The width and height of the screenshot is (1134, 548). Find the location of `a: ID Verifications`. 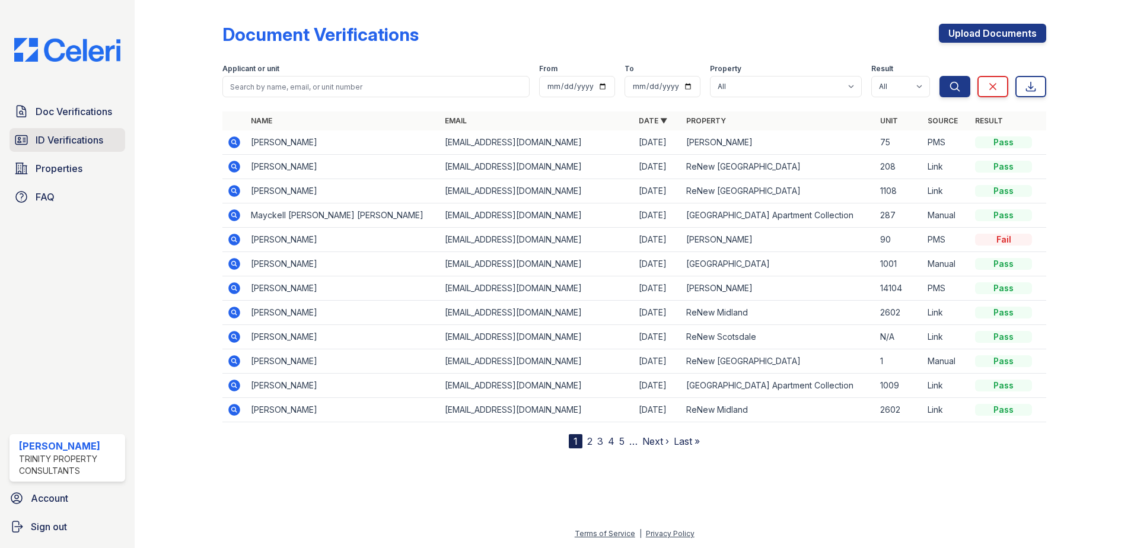

a: ID Verifications is located at coordinates (67, 140).